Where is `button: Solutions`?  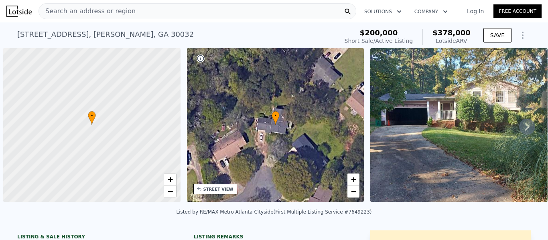 button: Solutions is located at coordinates (383, 12).